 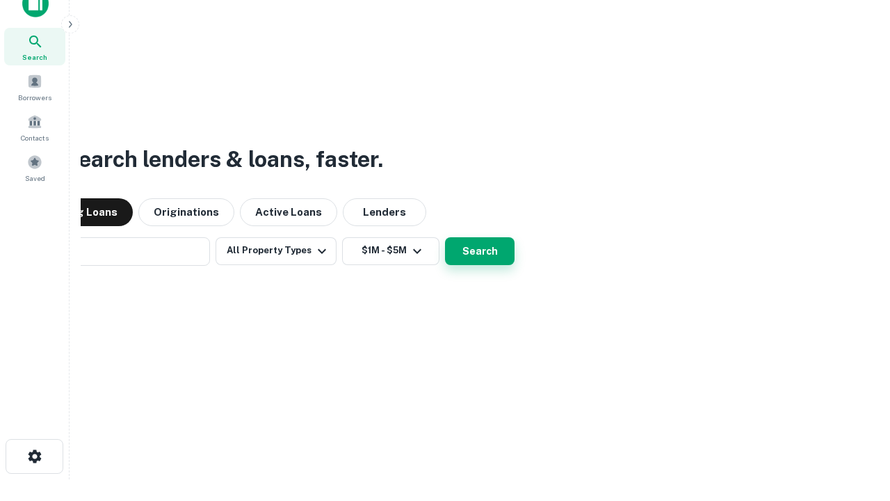 What do you see at coordinates (35, 127) in the screenshot?
I see `a: Contacts` at bounding box center [35, 127].